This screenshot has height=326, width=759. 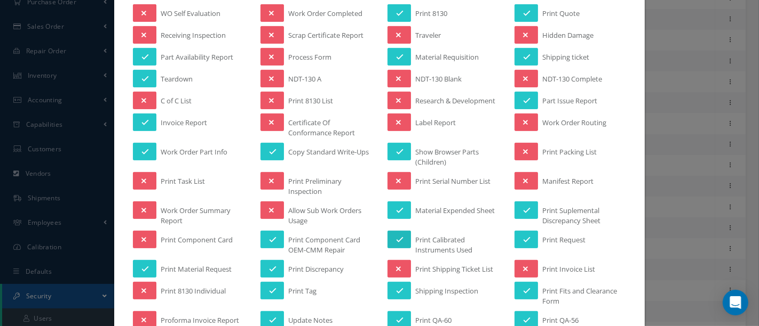 I want to click on span: Print Preliminary Inspection, so click(x=330, y=187).